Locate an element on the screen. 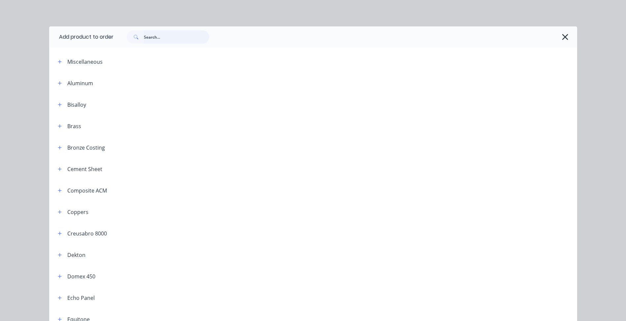 This screenshot has width=626, height=321. div: Bronze Costing is located at coordinates (86, 148).